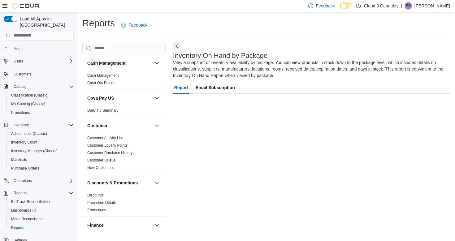  I want to click on a: Customer Purchase History, so click(110, 153).